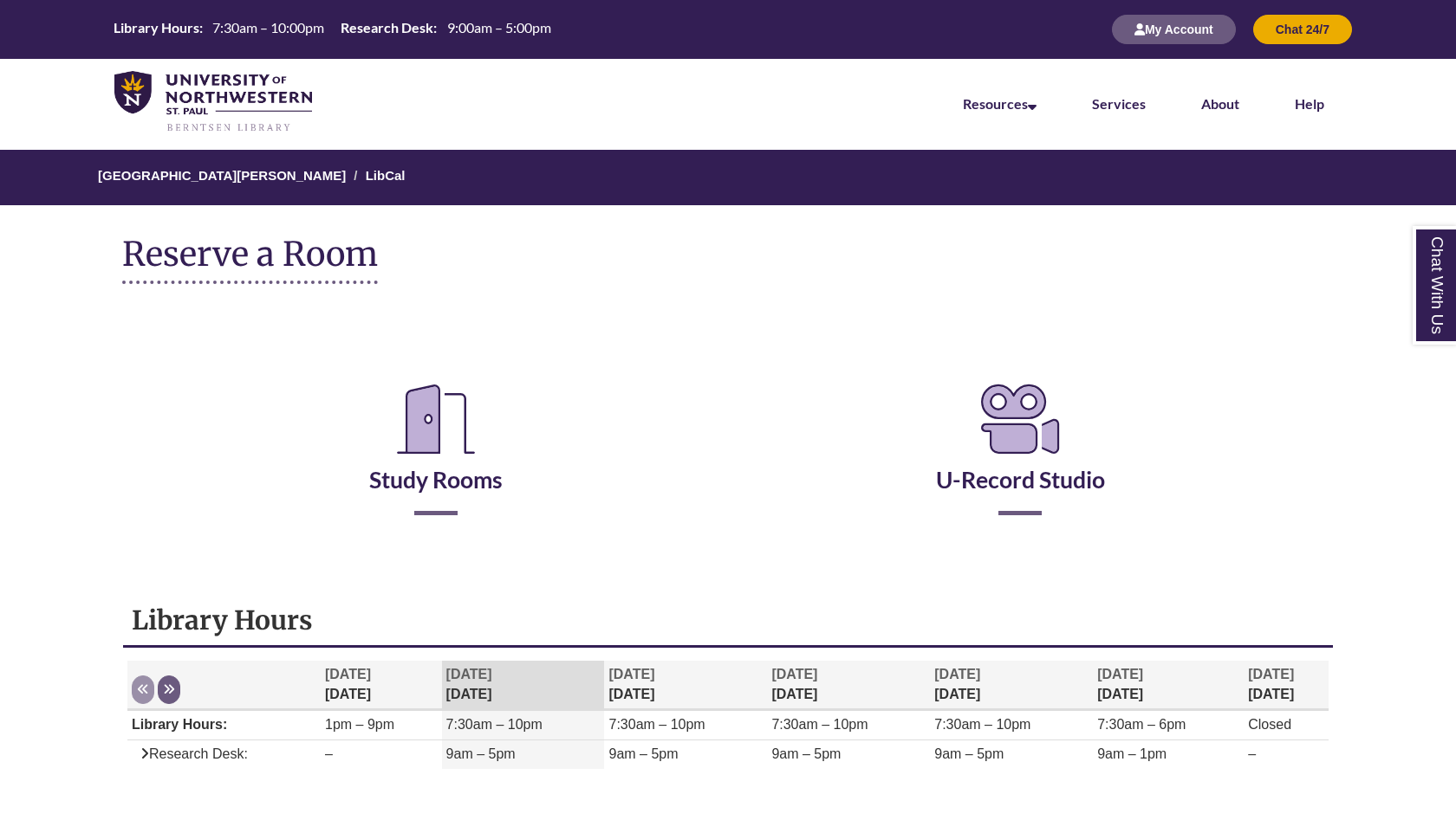  What do you see at coordinates (267, 27) in the screenshot?
I see `span: 7:30am – 10:00pm` at bounding box center [267, 27].